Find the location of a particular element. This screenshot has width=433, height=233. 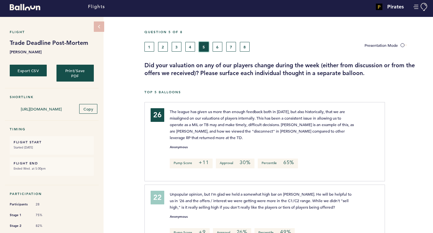

p: Approval is located at coordinates (235, 163).